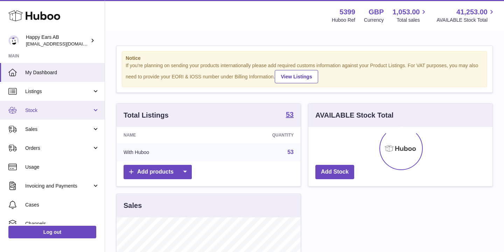 The height and width of the screenshot is (252, 504). What do you see at coordinates (412, 20) in the screenshot?
I see `span: Total sales` at bounding box center [412, 20].